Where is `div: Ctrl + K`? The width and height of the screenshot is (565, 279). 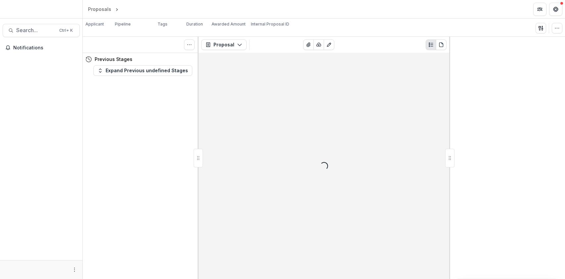 div: Ctrl + K is located at coordinates (66, 30).